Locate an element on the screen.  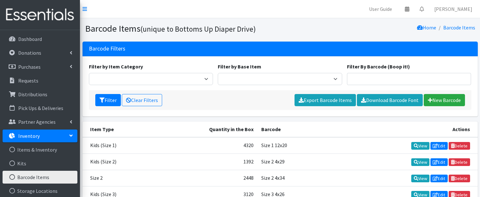
a: Clear Filters is located at coordinates (142, 100).